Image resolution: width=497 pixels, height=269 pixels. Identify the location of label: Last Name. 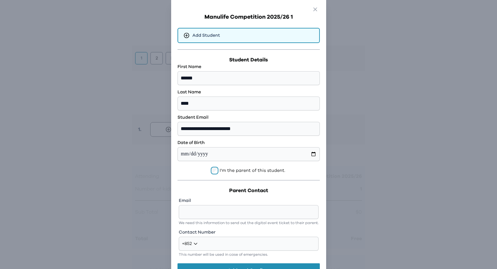
(248, 92).